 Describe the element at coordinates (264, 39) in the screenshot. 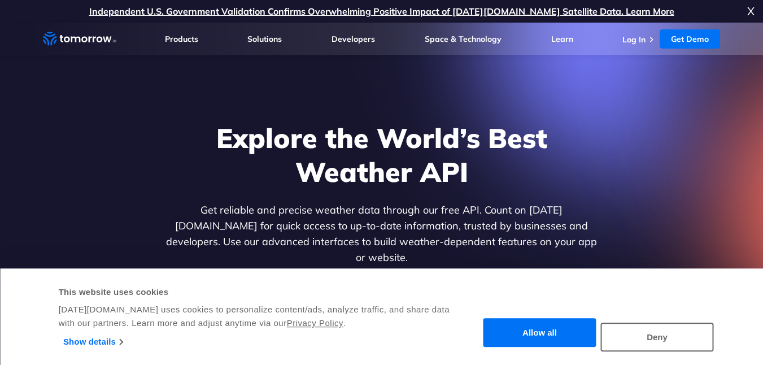

I see `a: Solutions` at that location.